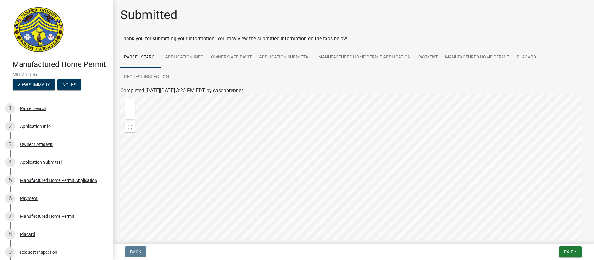  I want to click on img: Jasper County, South Carolina, so click(39, 30).